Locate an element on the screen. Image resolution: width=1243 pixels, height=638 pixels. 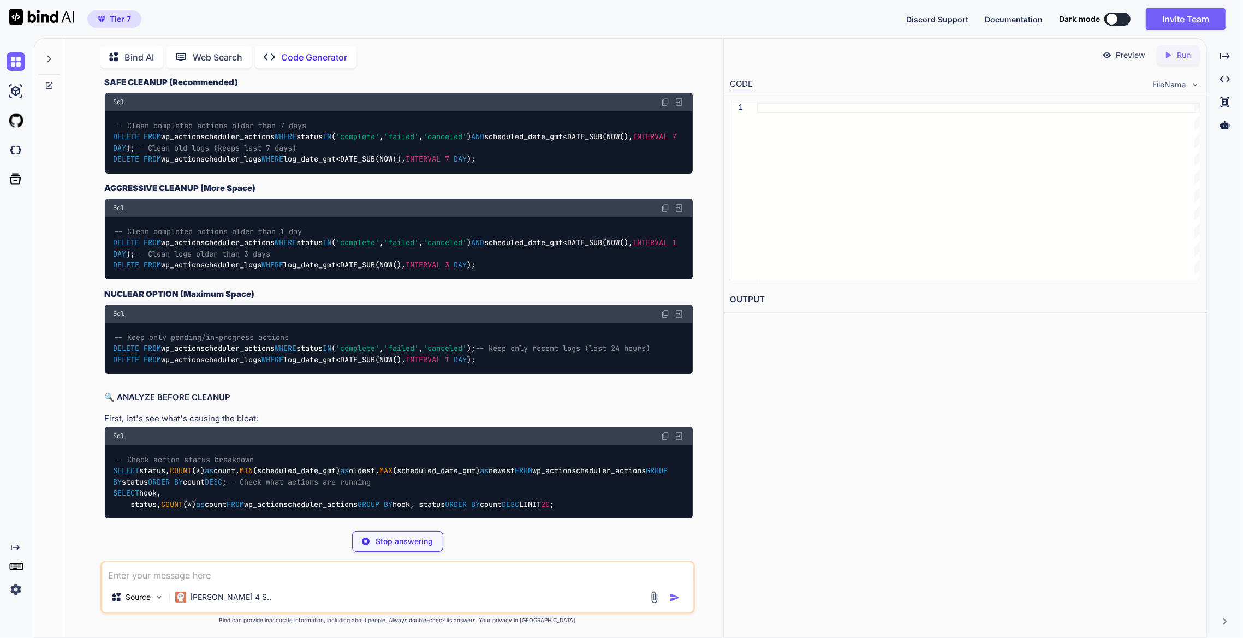
p: Stop answering is located at coordinates (405, 542).